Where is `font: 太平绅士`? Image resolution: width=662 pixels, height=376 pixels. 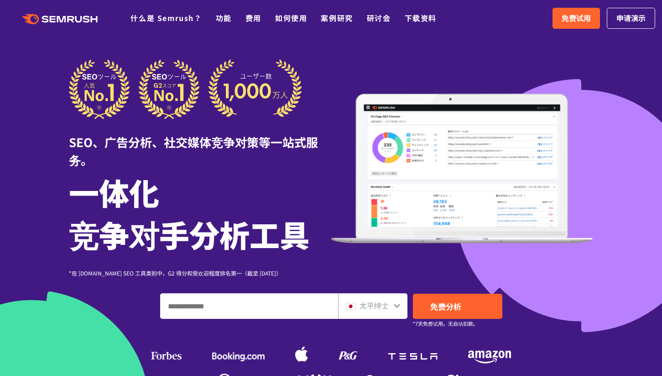
font: 太平绅士 is located at coordinates (374, 305).